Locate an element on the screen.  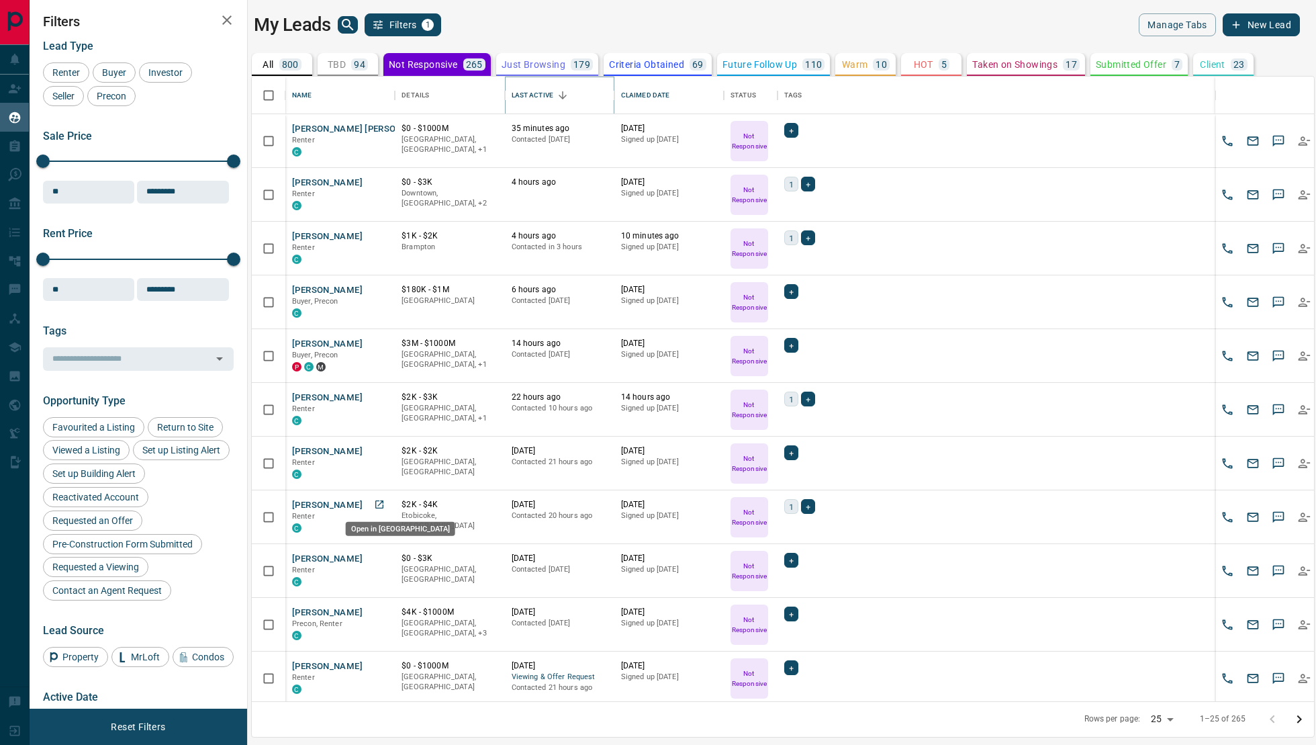
div: Property is located at coordinates (75, 657).